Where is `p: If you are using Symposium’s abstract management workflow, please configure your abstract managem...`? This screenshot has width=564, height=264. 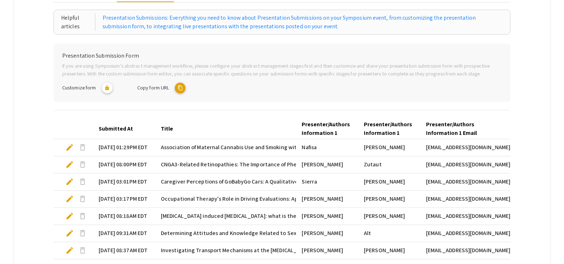 p: If you are using Symposium’s abstract management workflow, please configure your abstract managem... is located at coordinates (282, 69).